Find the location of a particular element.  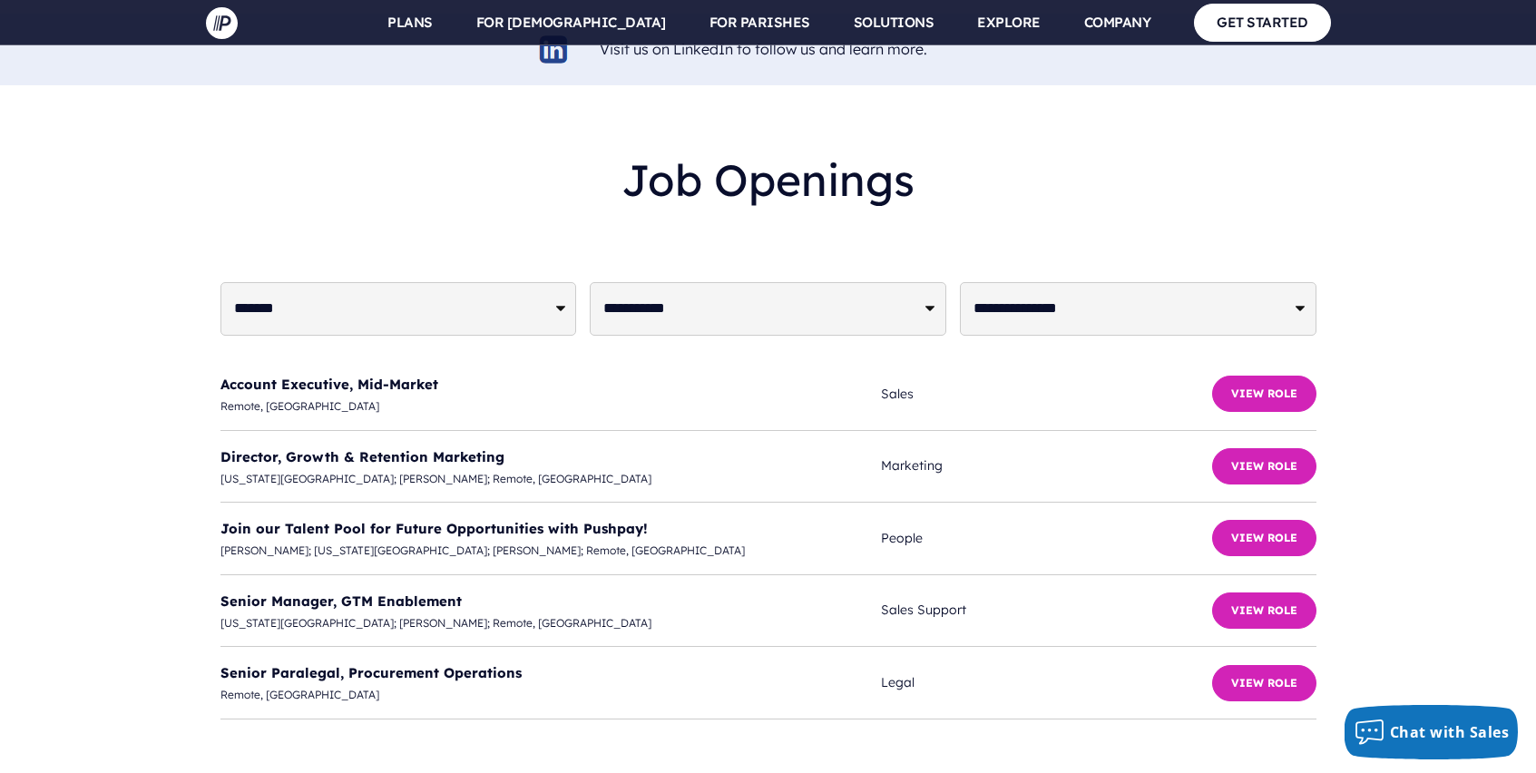

img: linkedin-logo is located at coordinates (553, 49).